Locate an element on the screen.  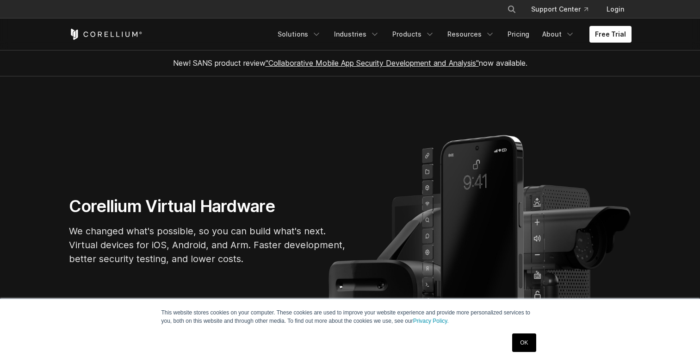
a: Support Center is located at coordinates (559, 9).